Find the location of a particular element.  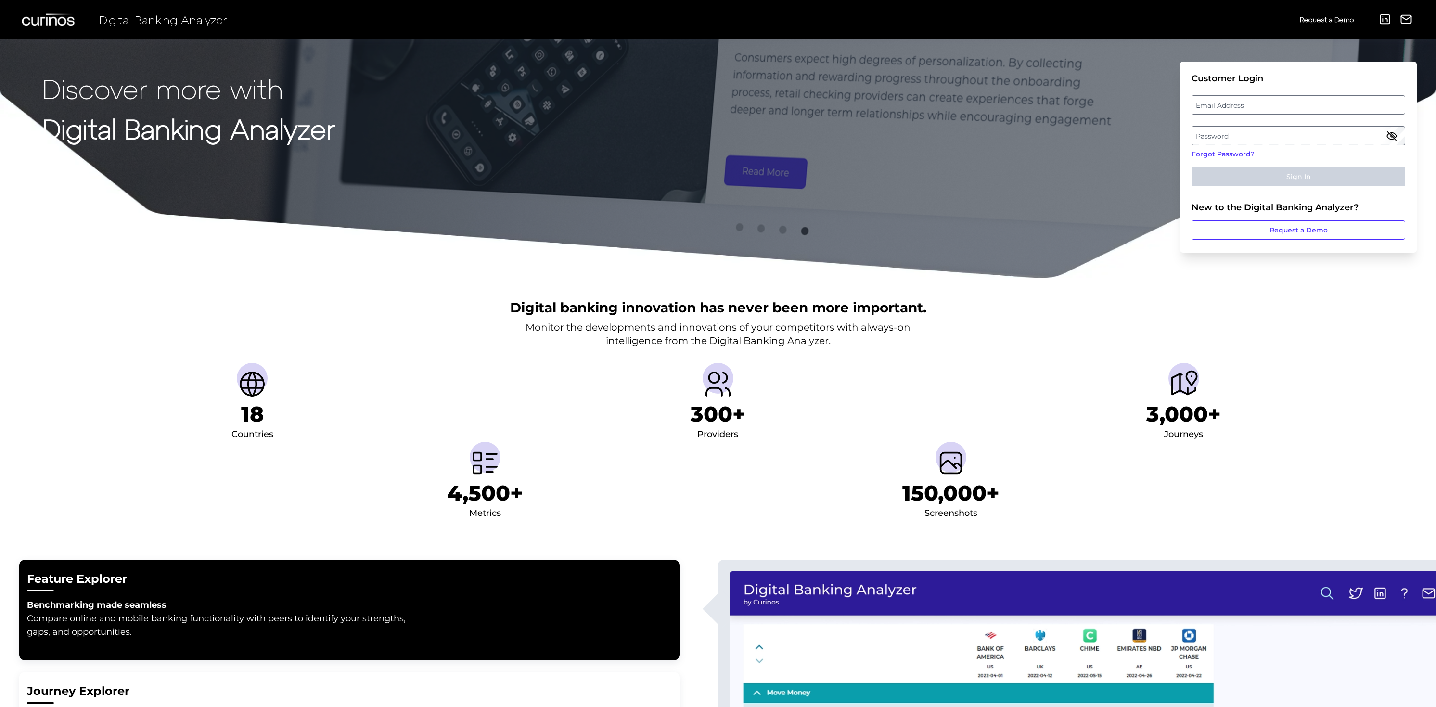

button: Feature ExplorerBenchmarking made seamless Compare online and mobile banking functionality with p... is located at coordinates (349, 610).